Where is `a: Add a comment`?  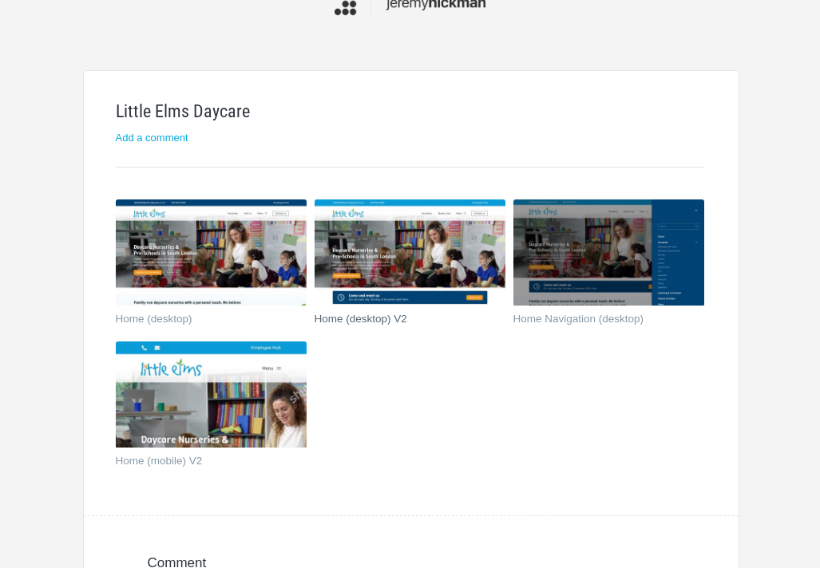 a: Add a comment is located at coordinates (152, 137).